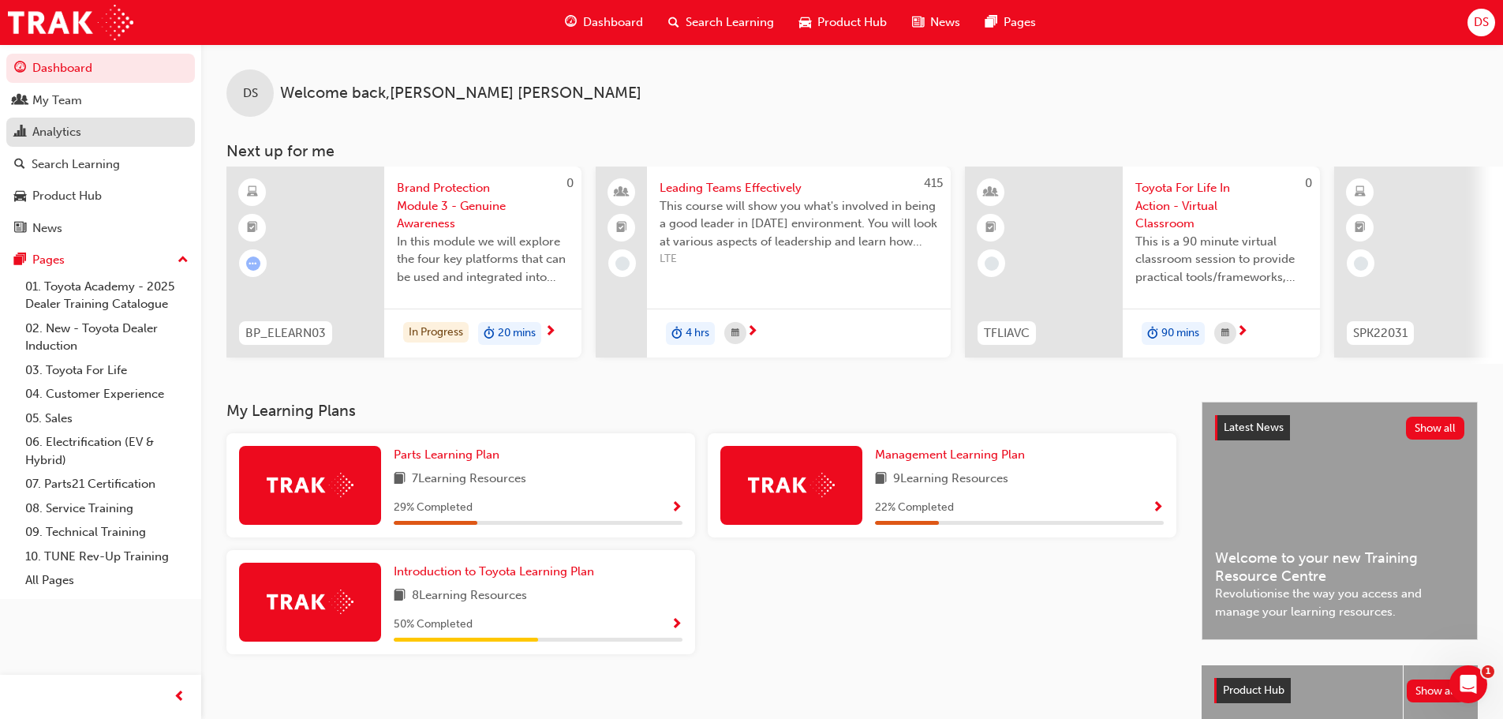 The image size is (1503, 719). I want to click on span: LTE, so click(799, 259).